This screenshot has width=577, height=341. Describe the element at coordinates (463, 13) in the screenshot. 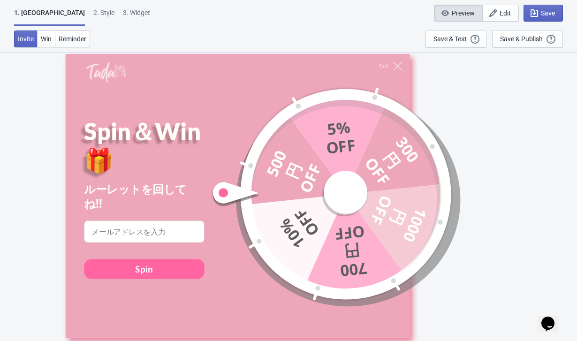

I see `span: Preview` at that location.